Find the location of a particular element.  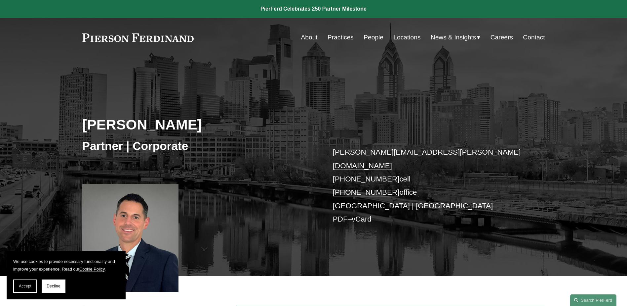

a: Practices is located at coordinates (341, 37).